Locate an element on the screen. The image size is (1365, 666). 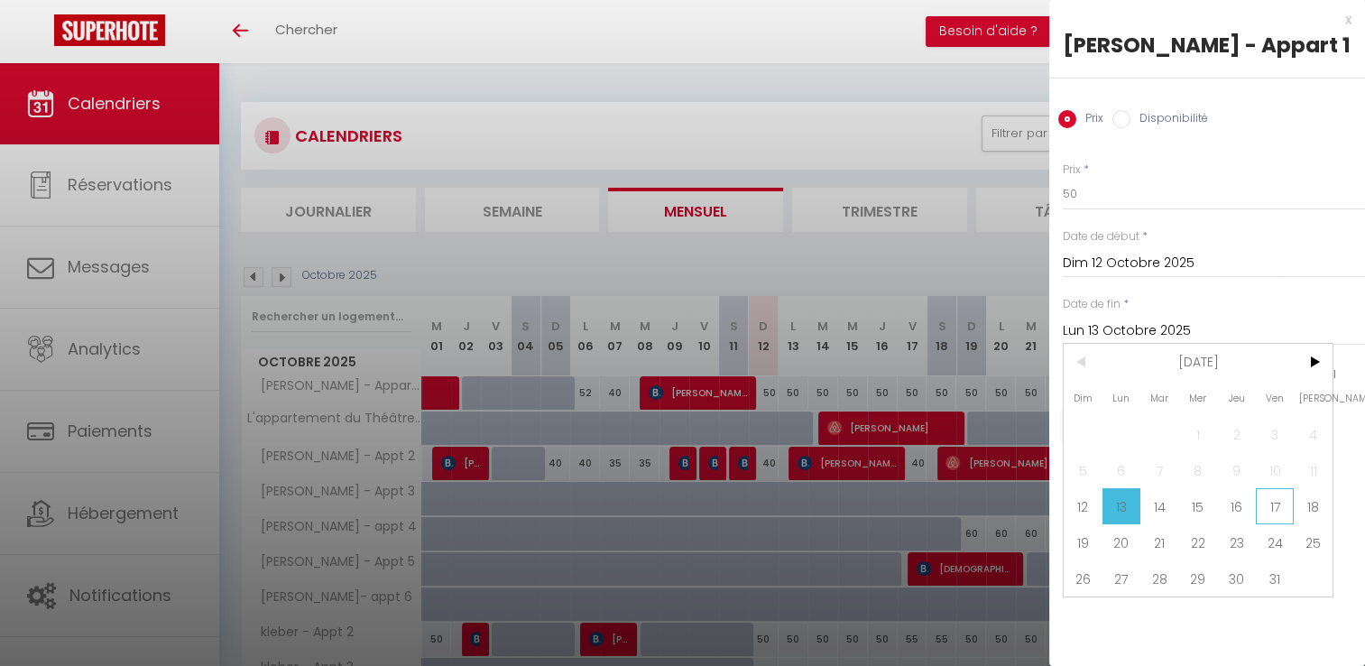
span: 1 is located at coordinates (1198, 434).